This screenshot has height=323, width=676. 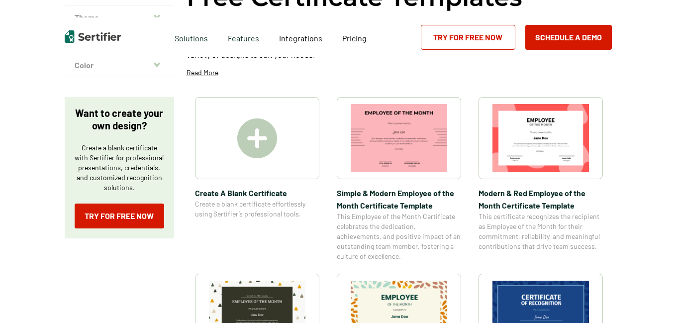 What do you see at coordinates (354, 37) in the screenshot?
I see `a: Pricing` at bounding box center [354, 37].